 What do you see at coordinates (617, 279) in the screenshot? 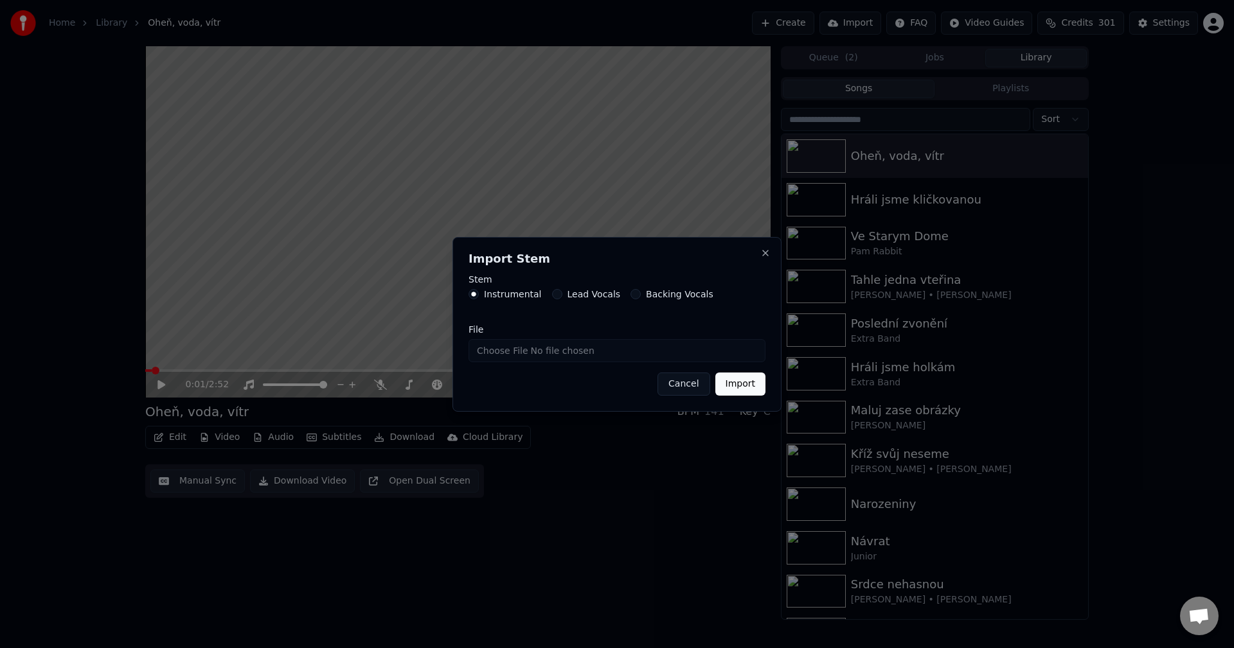
I see `label: Stem` at bounding box center [617, 279].